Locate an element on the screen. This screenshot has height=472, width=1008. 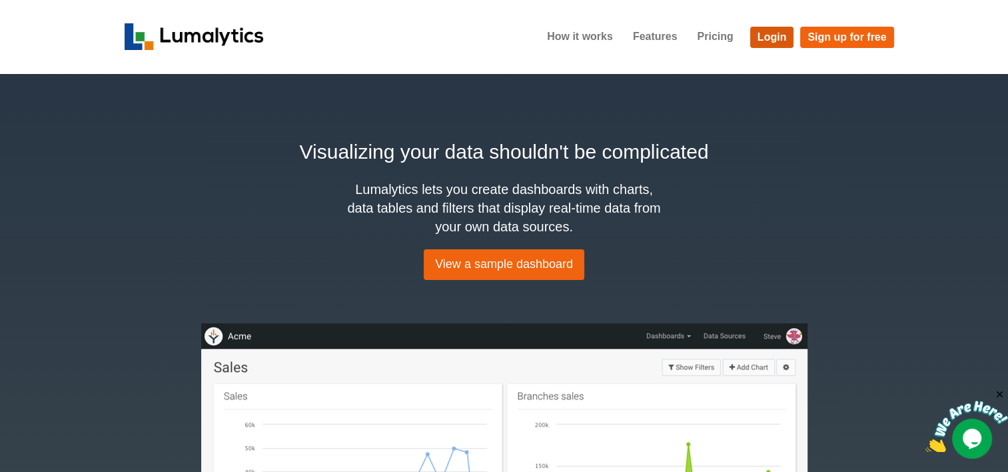
a: Login is located at coordinates (772, 37).